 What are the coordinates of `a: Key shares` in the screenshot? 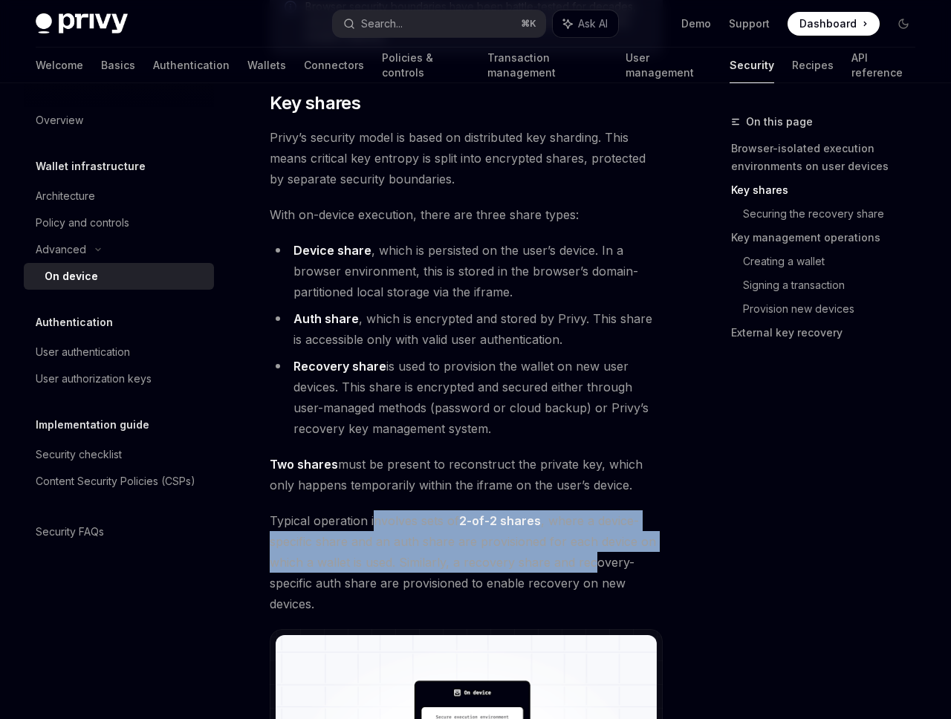 It's located at (830, 190).